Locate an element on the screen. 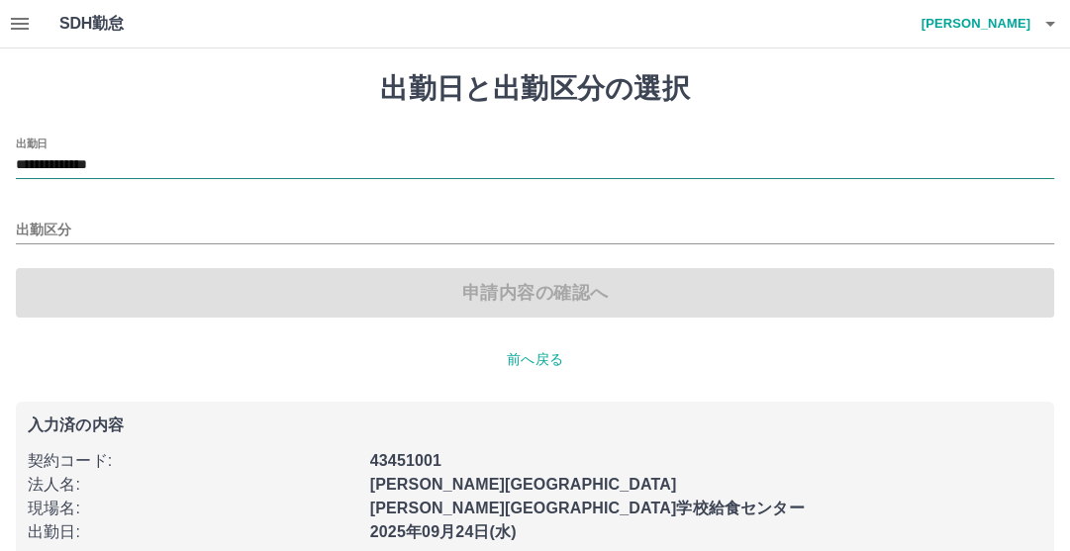 The height and width of the screenshot is (551, 1070). h1: 出勤日と出勤区分の選択 is located at coordinates (534, 89).